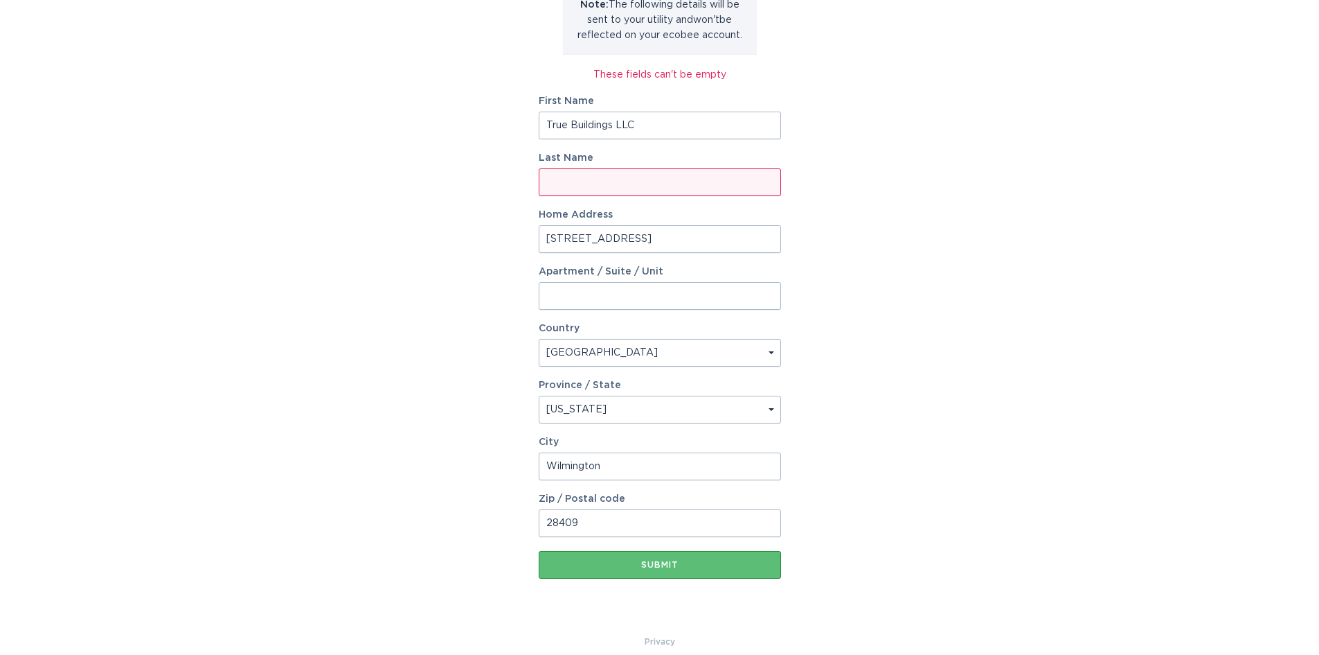 This screenshot has height=655, width=1319. Describe the element at coordinates (660, 75) in the screenshot. I see `div: These fields can't be empty` at that location.